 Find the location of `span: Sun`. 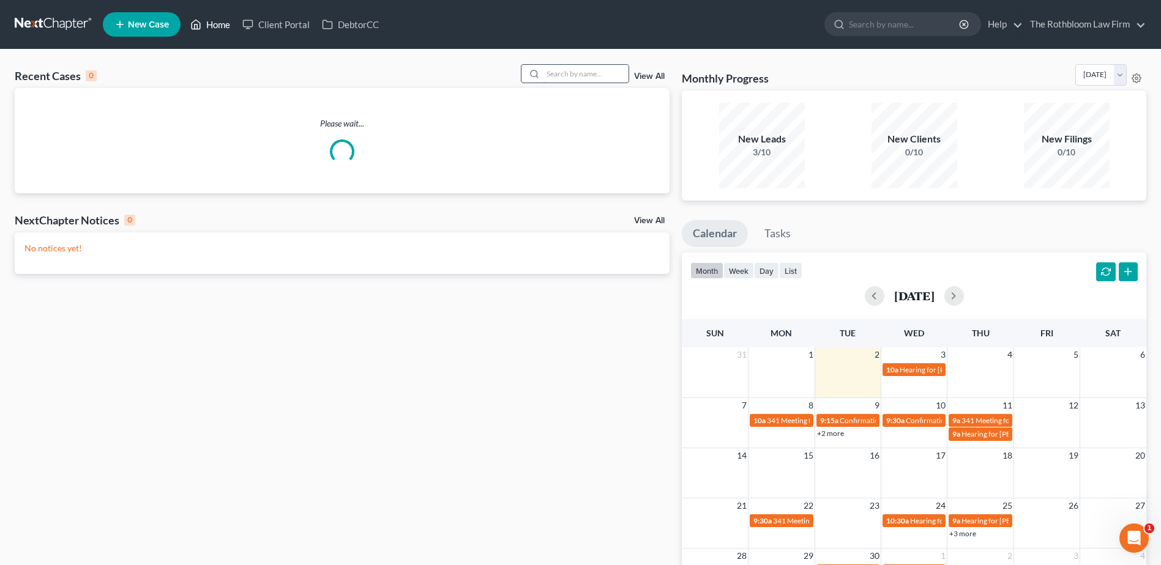

span: Sun is located at coordinates (715, 333).